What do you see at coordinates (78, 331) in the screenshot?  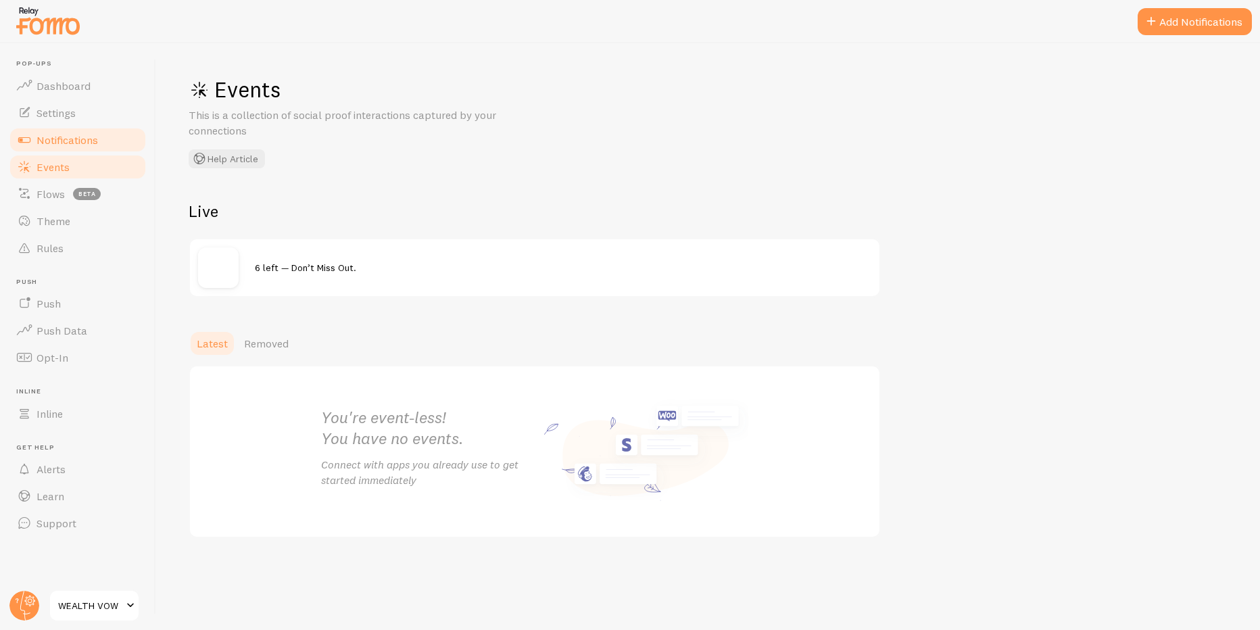 I see `a: Push Data` at bounding box center [78, 331].